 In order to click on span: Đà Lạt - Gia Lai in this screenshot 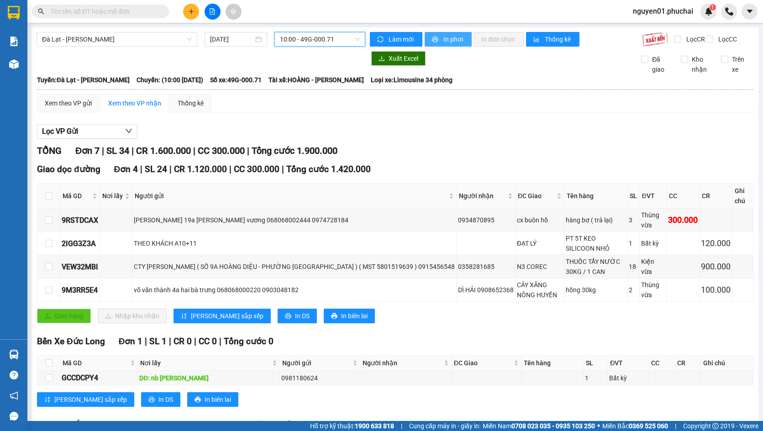, I will do `click(117, 39)`.